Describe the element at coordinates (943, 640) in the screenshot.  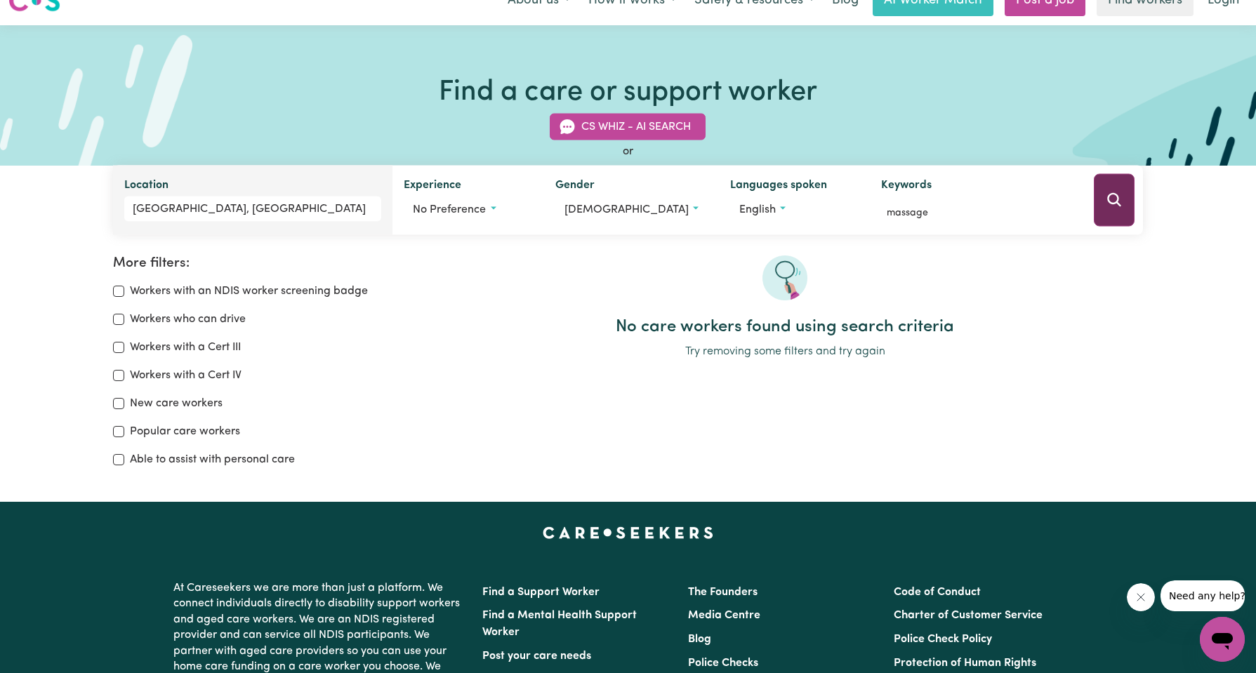
I see `a: Police Check Policy` at that location.